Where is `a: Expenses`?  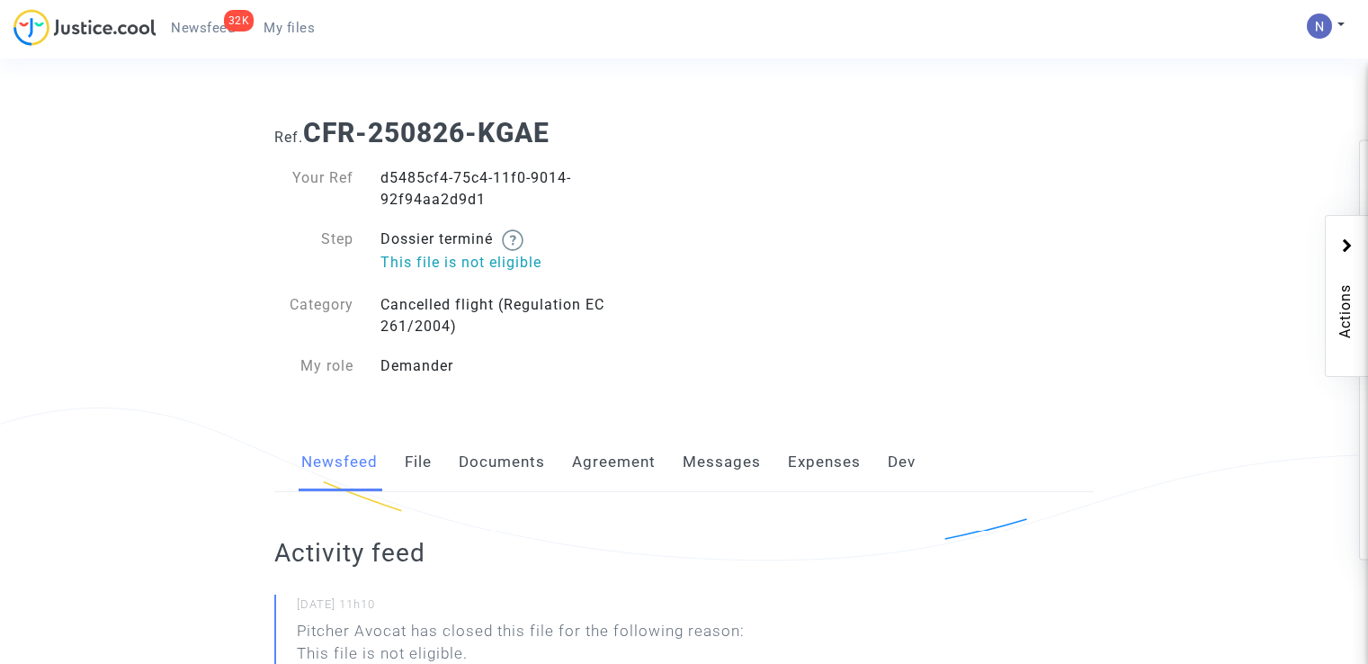
a: Expenses is located at coordinates (824, 462).